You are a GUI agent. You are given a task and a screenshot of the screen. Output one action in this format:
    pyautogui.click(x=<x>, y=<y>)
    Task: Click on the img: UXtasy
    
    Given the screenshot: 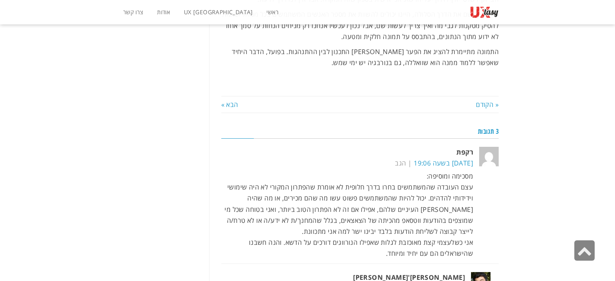 What is the action you would take?
    pyautogui.click(x=484, y=12)
    